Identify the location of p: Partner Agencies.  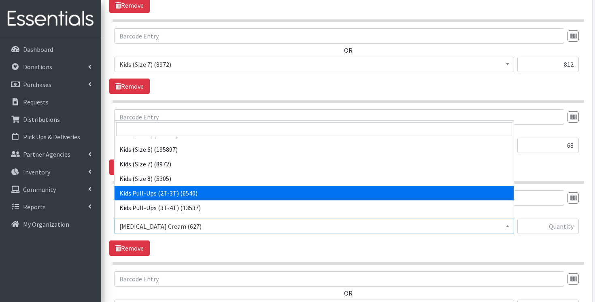
(47, 154).